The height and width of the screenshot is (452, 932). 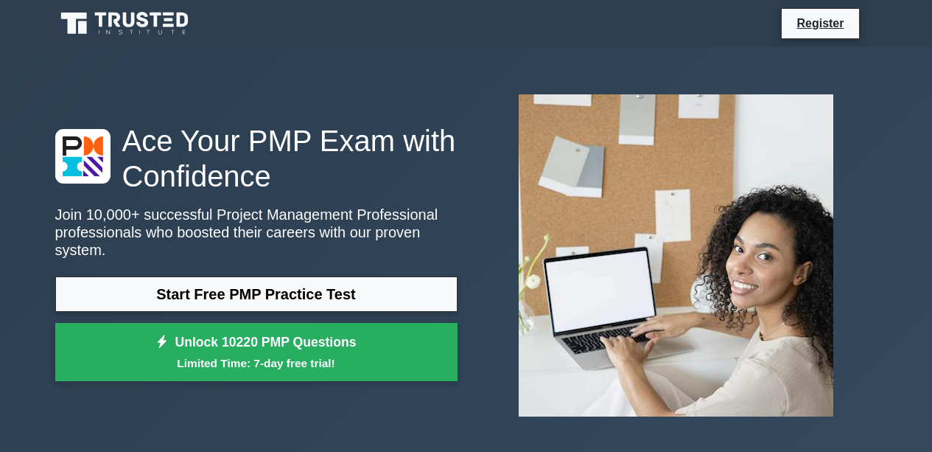 I want to click on a: Start Free PMP Practice Test, so click(x=256, y=294).